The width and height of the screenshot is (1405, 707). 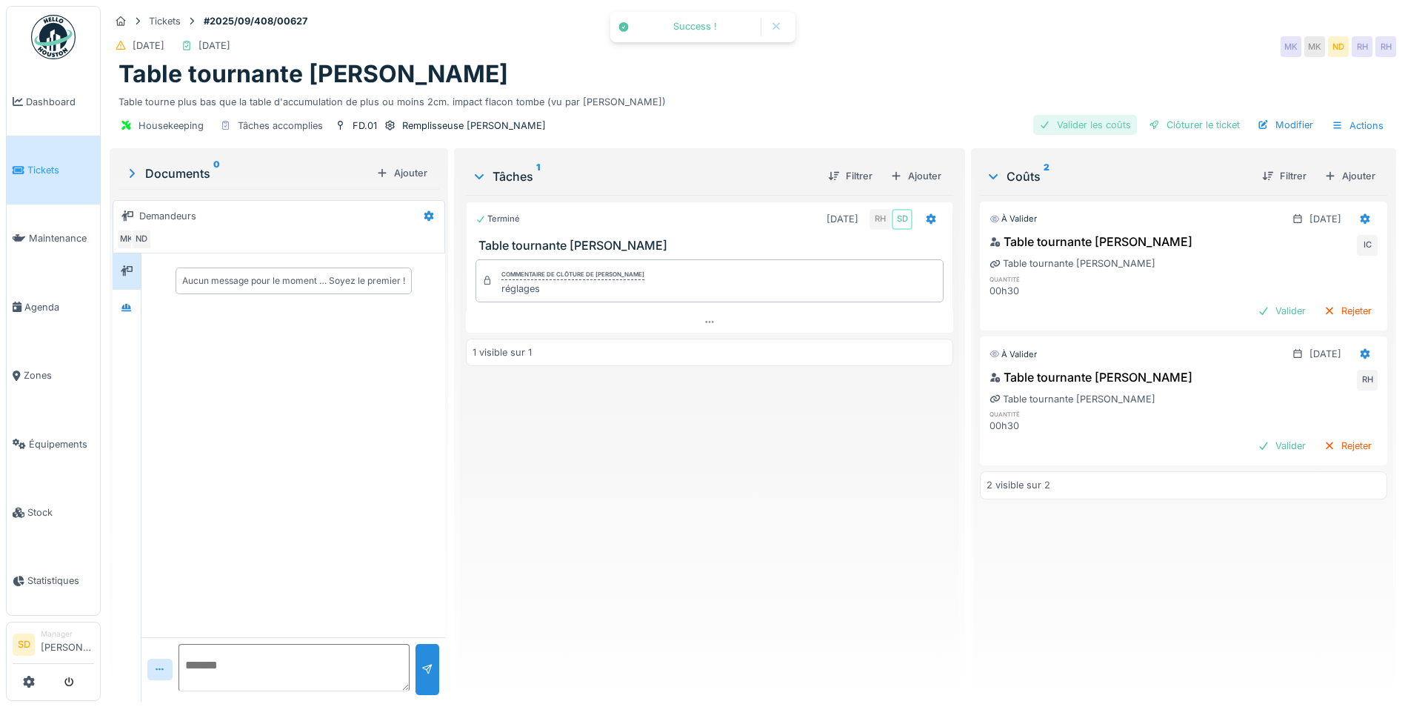 I want to click on sup: 0, so click(x=216, y=173).